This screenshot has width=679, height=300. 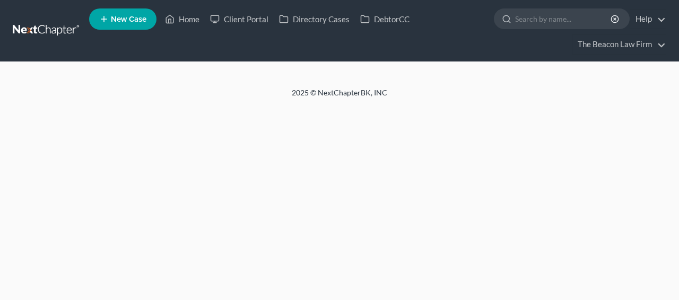 What do you see at coordinates (239, 19) in the screenshot?
I see `a: Client Portal` at bounding box center [239, 19].